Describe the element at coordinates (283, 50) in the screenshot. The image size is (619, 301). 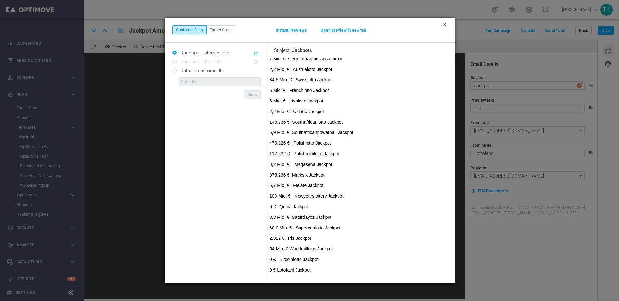
I see `span: Subject:` at that location.